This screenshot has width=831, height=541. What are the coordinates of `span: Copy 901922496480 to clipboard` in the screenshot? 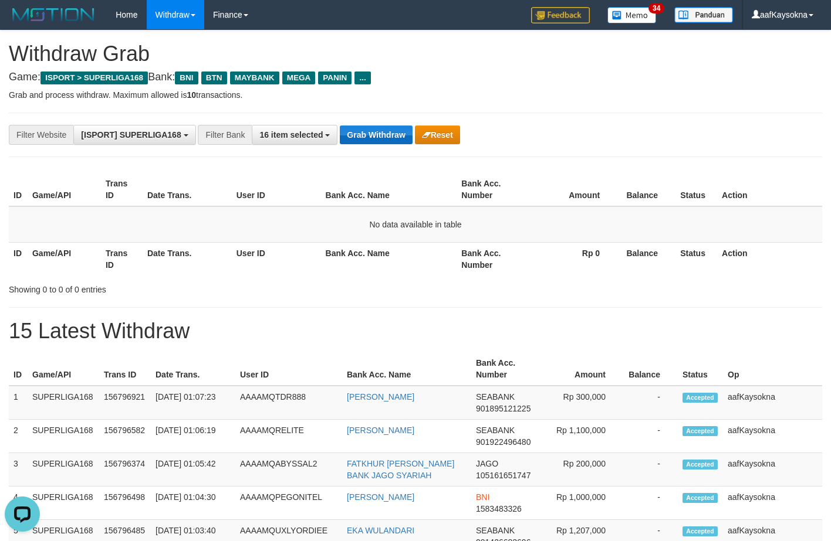 It's located at (503, 442).